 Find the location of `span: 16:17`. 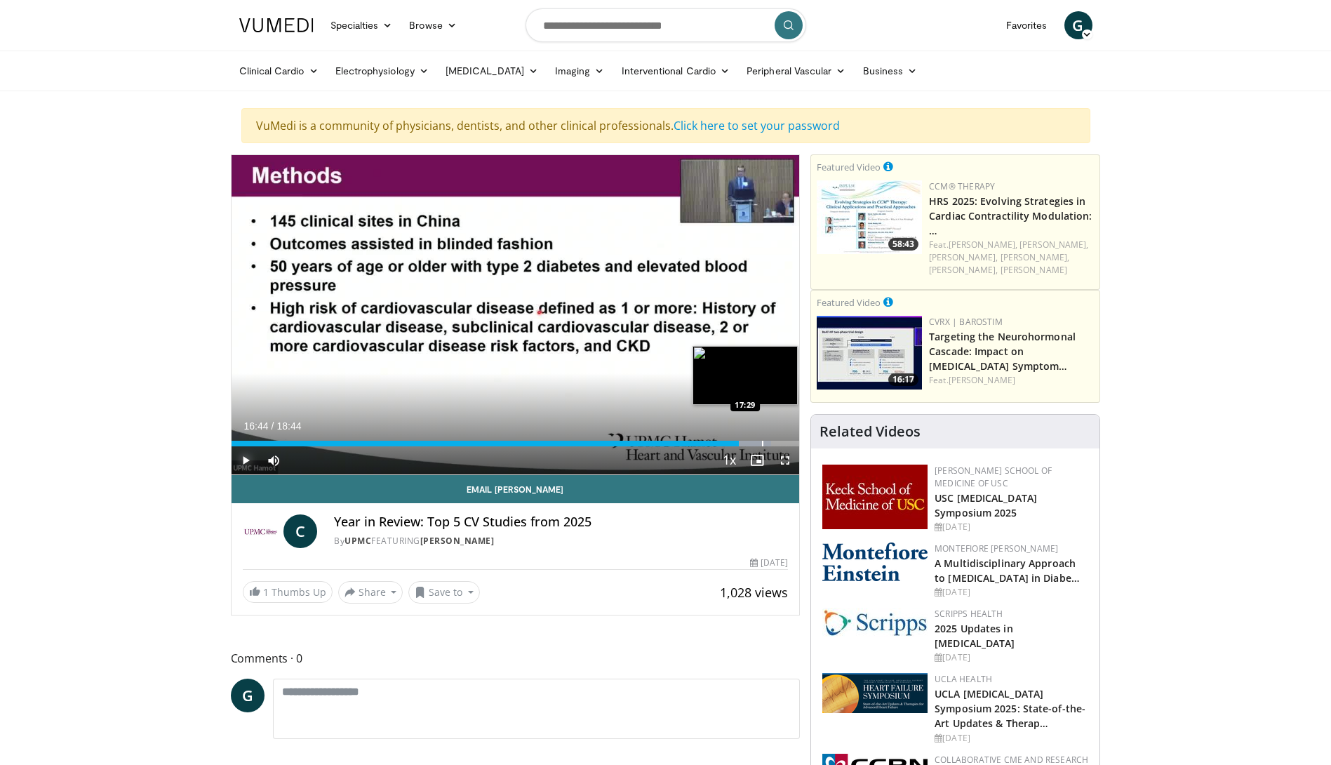

span: 16:17 is located at coordinates (903, 380).